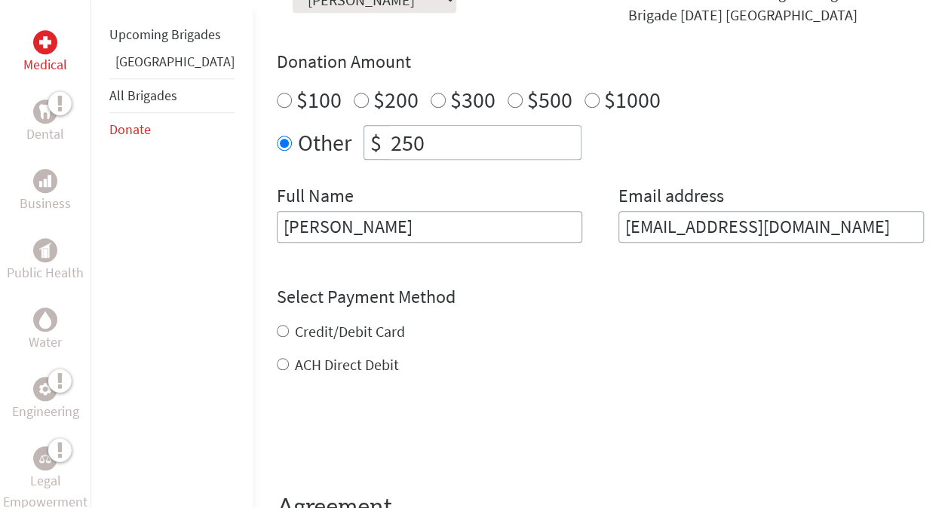  Describe the element at coordinates (165, 34) in the screenshot. I see `a: Upcoming Brigades` at that location.